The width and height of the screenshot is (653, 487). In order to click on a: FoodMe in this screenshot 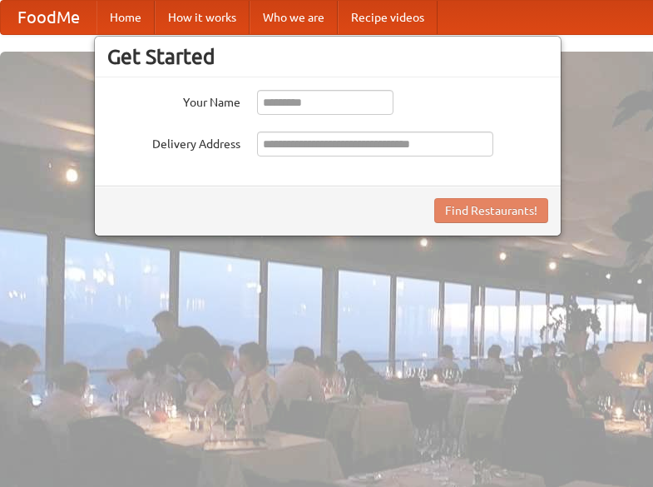, I will do `click(48, 17)`.